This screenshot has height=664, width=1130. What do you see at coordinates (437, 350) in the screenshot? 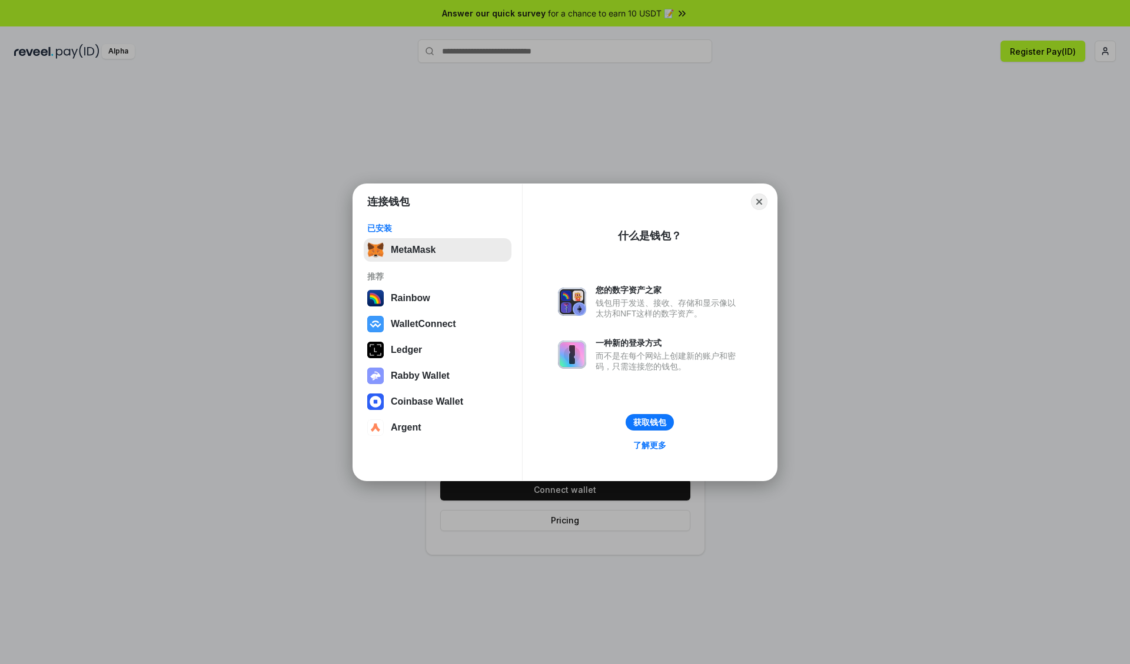
I see `button: Ledger` at bounding box center [437, 350].